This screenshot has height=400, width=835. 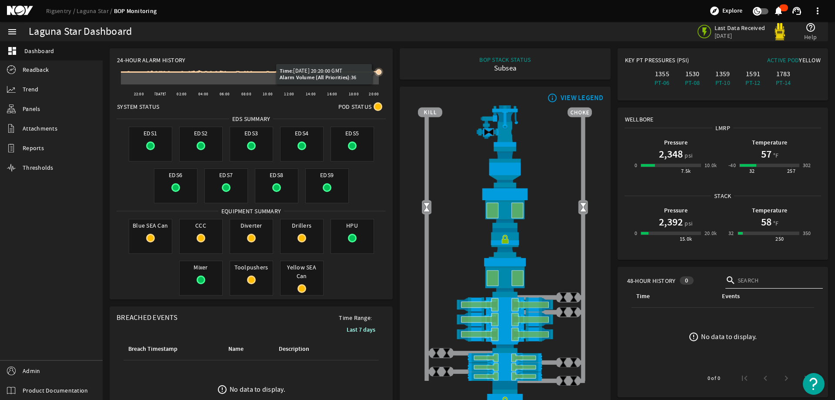 I want to click on text: 14:00, so click(x=311, y=94).